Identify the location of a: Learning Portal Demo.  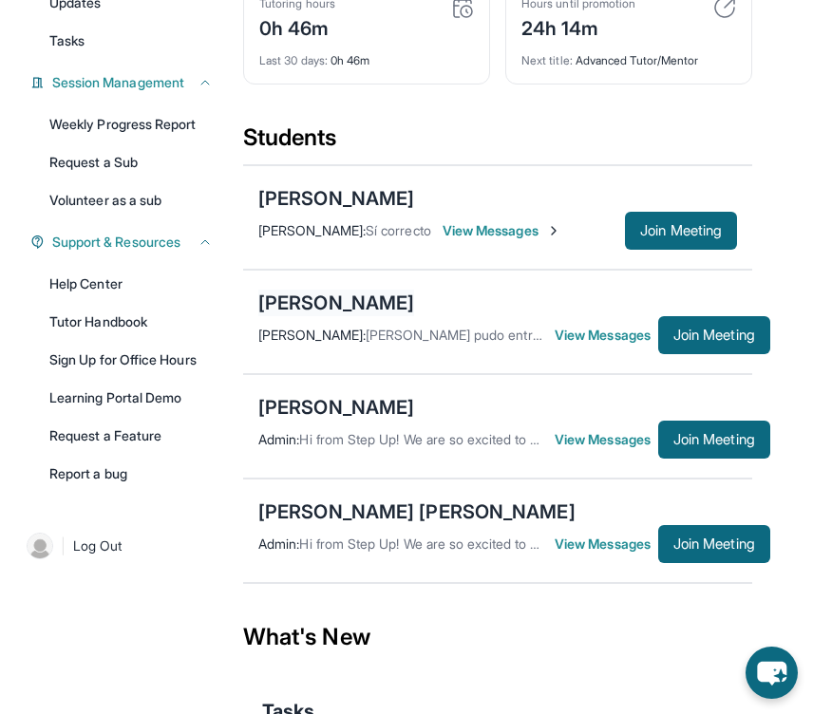
(131, 398).